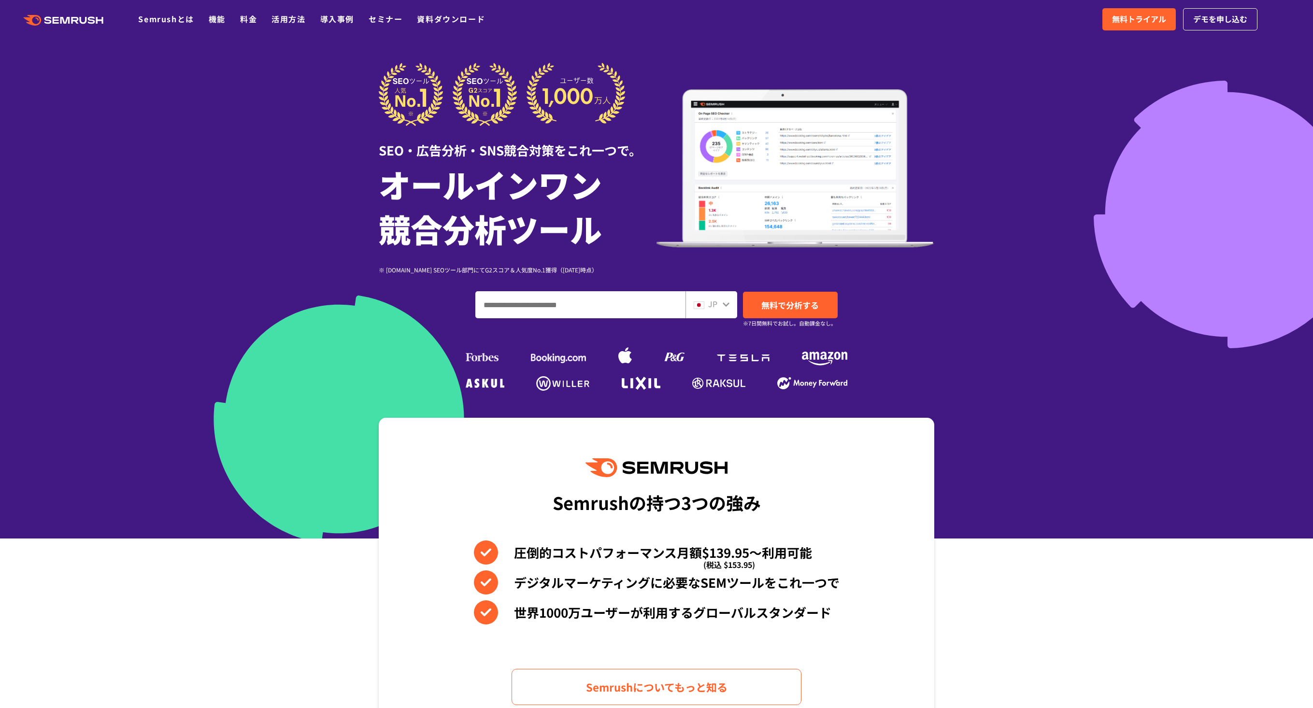 The image size is (1313, 708). Describe the element at coordinates (1220, 19) in the screenshot. I see `span: デモを申し込む` at that location.